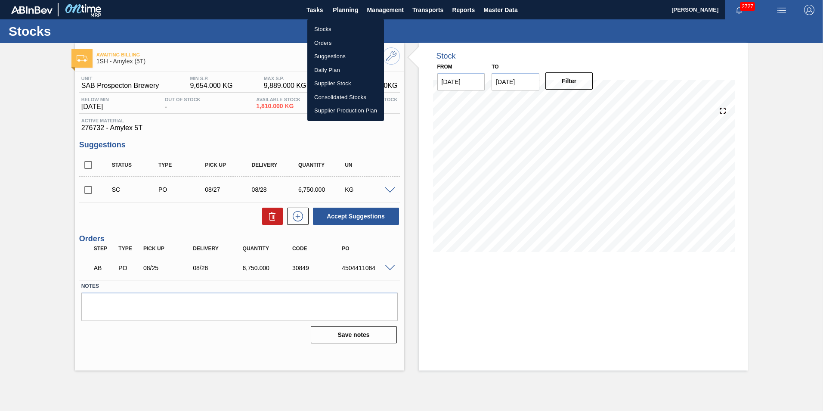 Image resolution: width=823 pixels, height=411 pixels. I want to click on a: Supplier Production Plan, so click(346, 111).